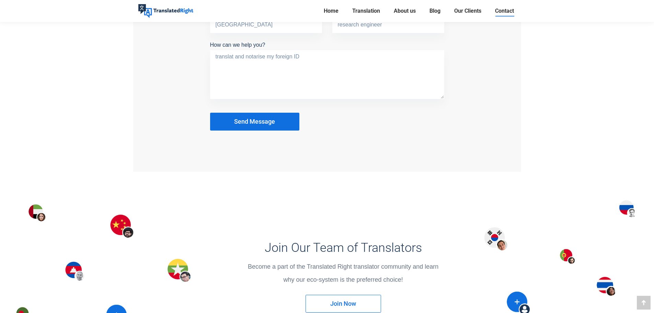  What do you see at coordinates (388, 18) in the screenshot?
I see `label: Title` at bounding box center [388, 18].